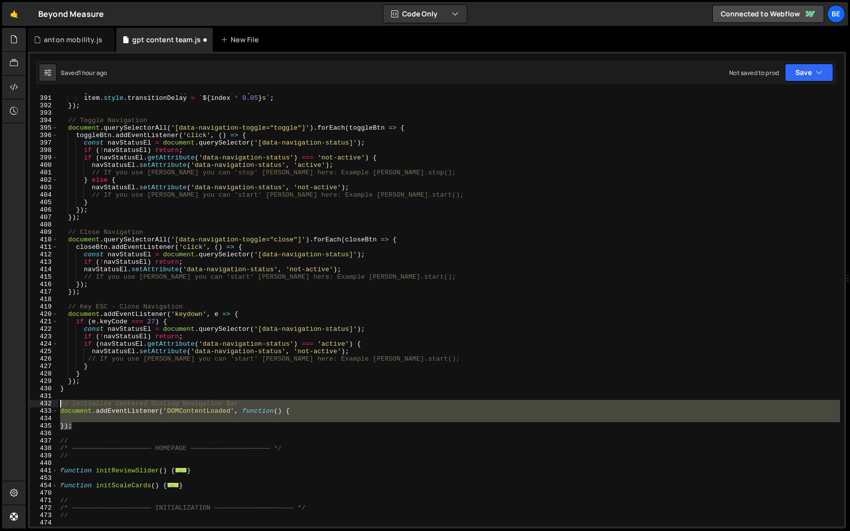 This screenshot has width=850, height=531. I want to click on div: 411, so click(44, 247).